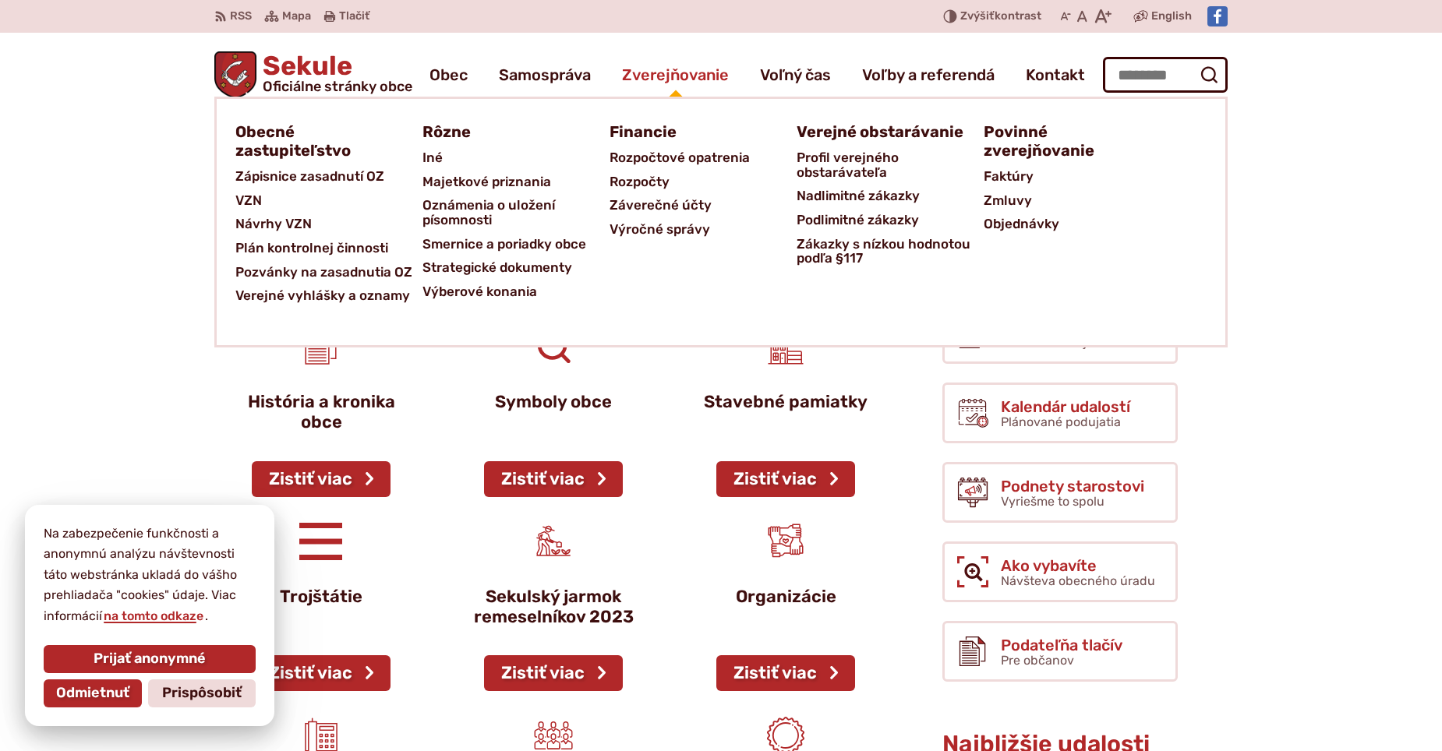  Describe the element at coordinates (329, 248) in the screenshot. I see `a: Plán kontrolnej činnosti` at that location.